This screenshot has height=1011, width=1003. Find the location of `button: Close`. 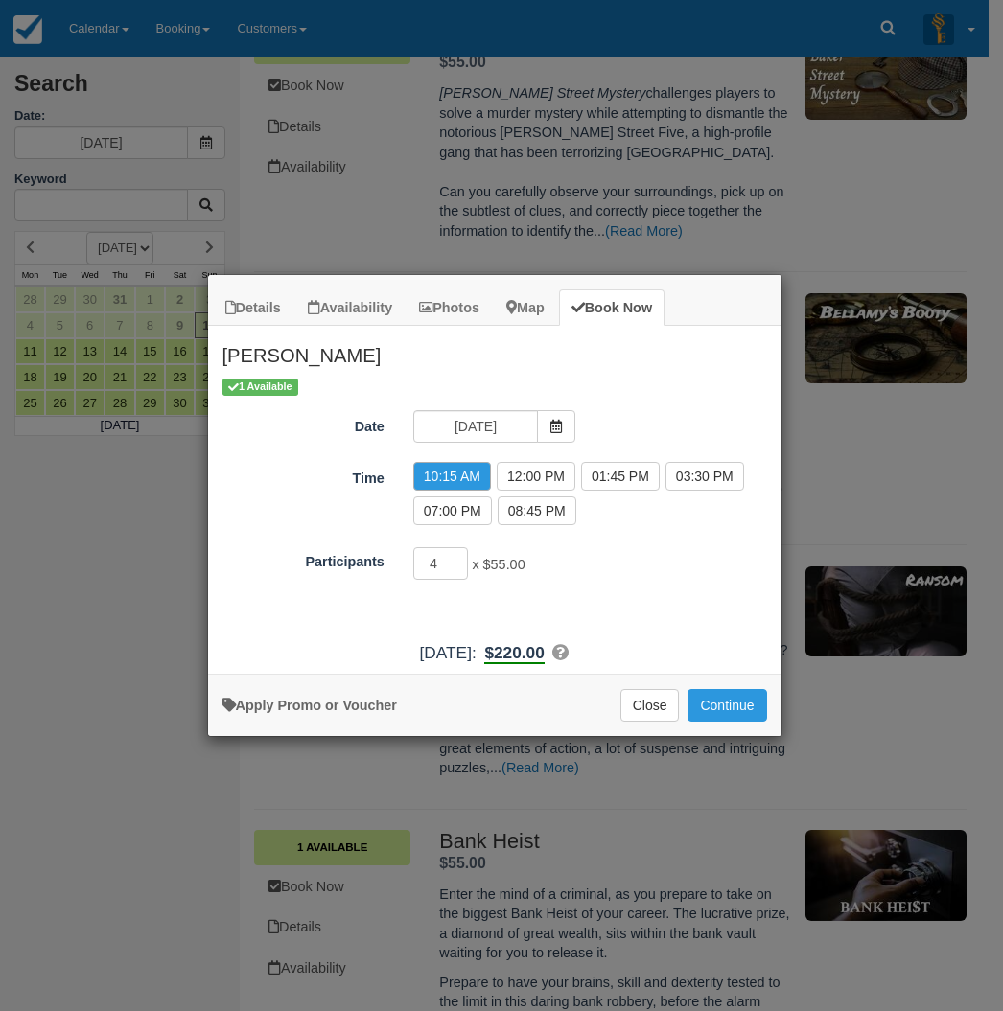

button: Close is located at coordinates (650, 705).